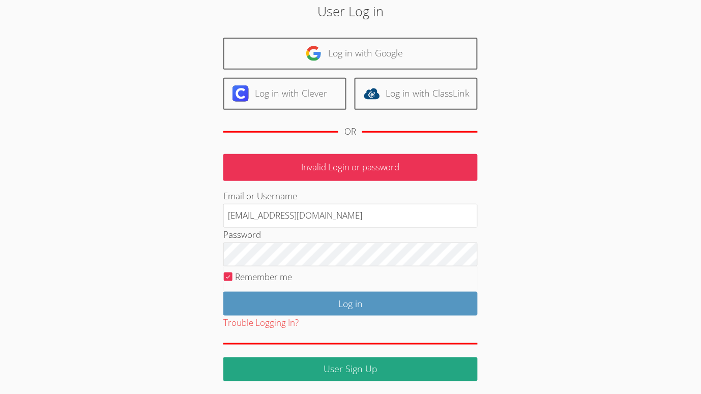 Image resolution: width=701 pixels, height=394 pixels. What do you see at coordinates (350, 132) in the screenshot?
I see `div: OR` at bounding box center [350, 132].